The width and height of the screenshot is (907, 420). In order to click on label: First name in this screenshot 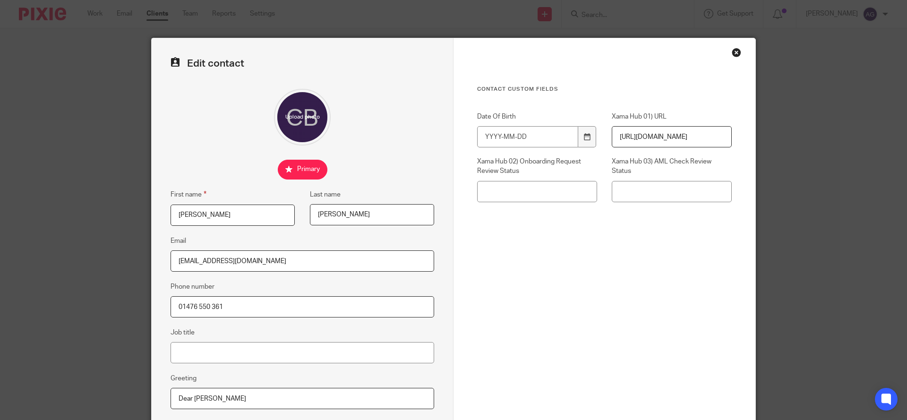, I will do `click(189, 194)`.